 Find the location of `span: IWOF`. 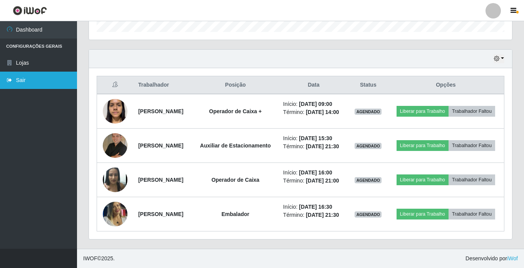

span: IWOF is located at coordinates (90, 258).